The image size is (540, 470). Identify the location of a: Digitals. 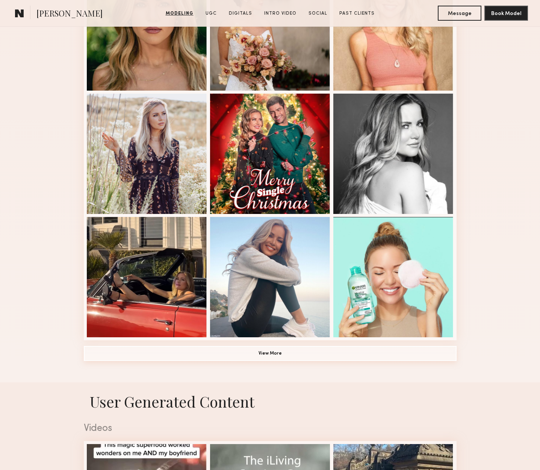
(240, 14).